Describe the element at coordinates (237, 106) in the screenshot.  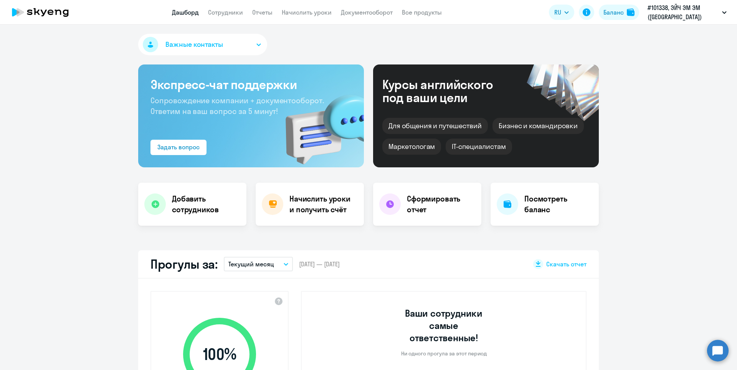
I see `span: Сопровождение компании + документооборот. Ответим на ваш вопрос за 5 минут!` at that location.